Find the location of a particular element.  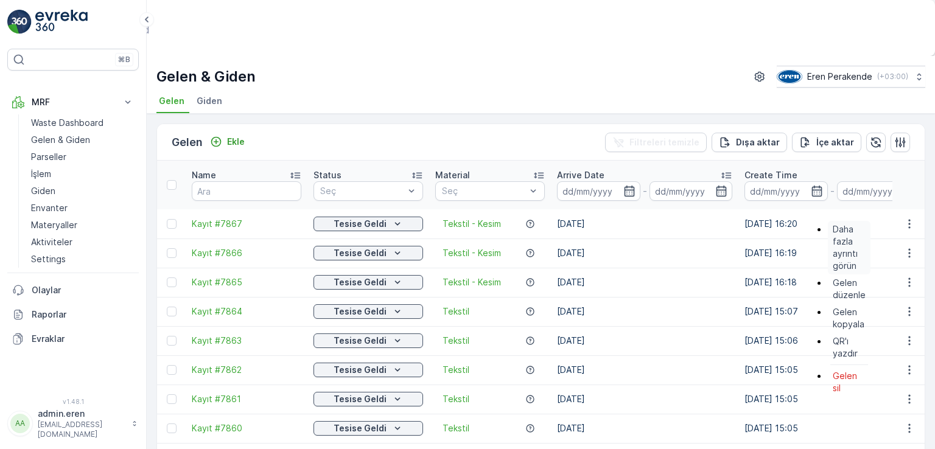

span: Kayıt #7861 is located at coordinates (246, 399).